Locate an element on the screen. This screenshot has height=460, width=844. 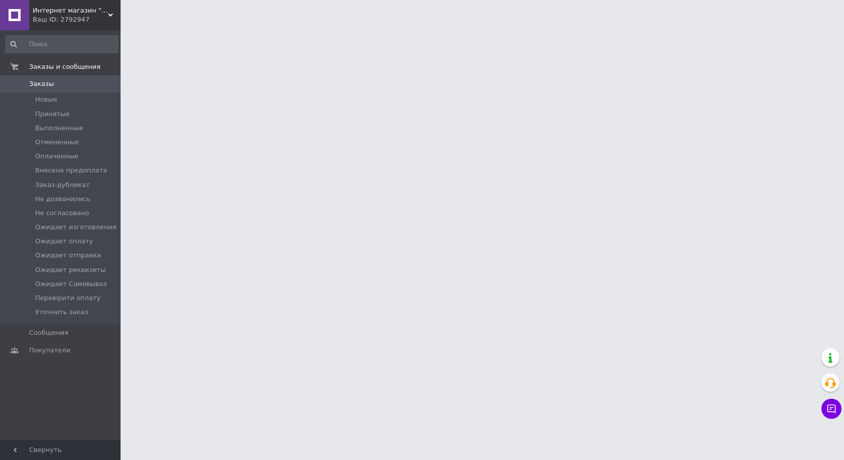
button: Чат с покупателем is located at coordinates (832, 409).